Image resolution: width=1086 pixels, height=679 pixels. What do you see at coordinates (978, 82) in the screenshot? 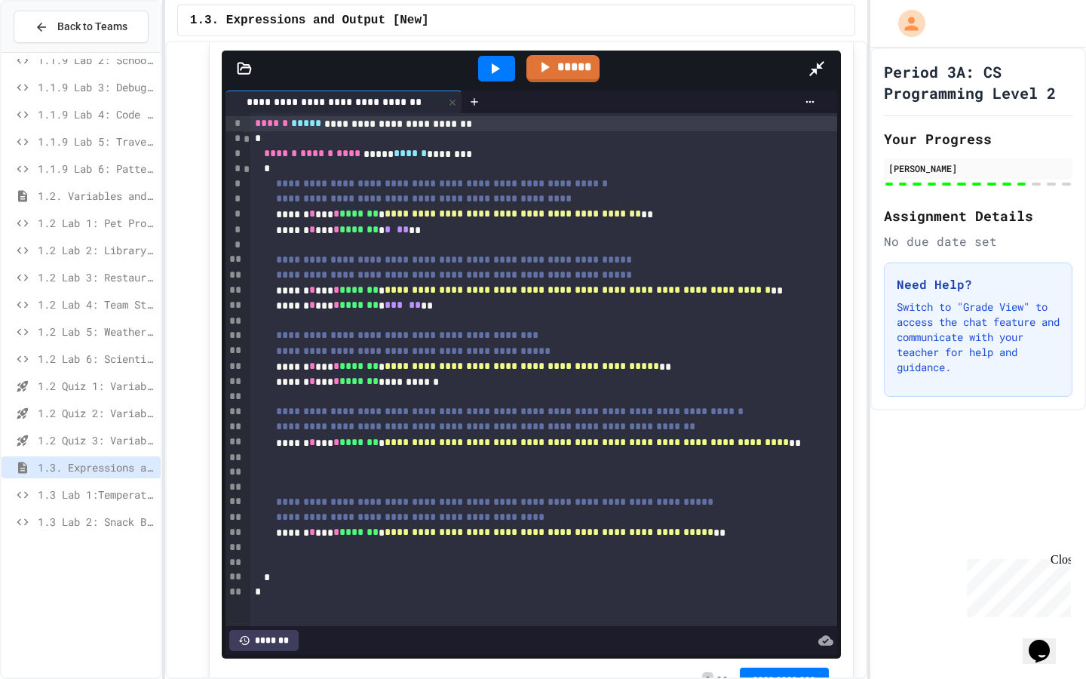
I see `h1: Period 3A: CS Programming Level 2` at bounding box center [978, 82].